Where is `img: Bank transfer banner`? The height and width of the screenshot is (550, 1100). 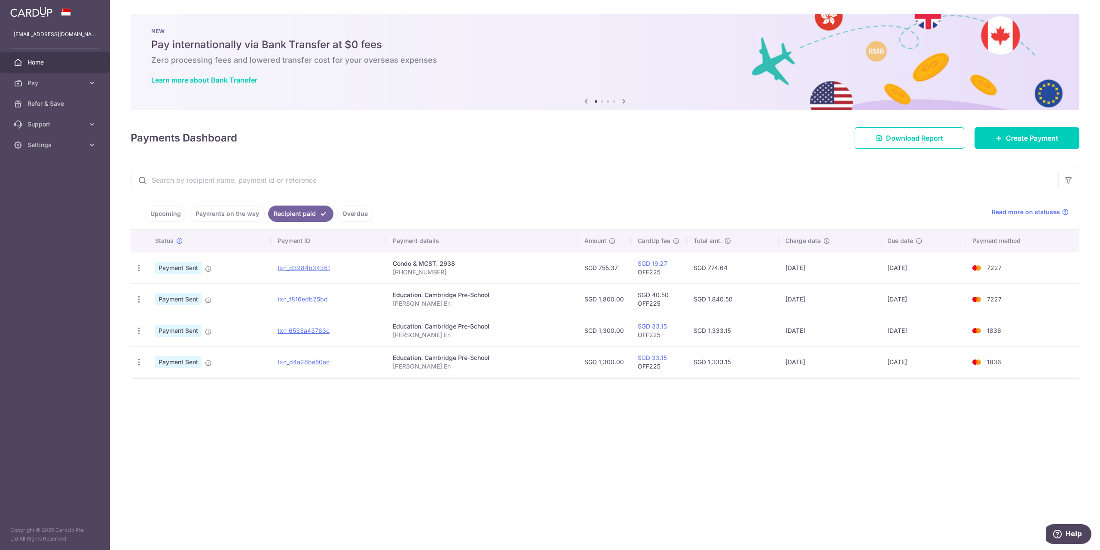 img: Bank transfer banner is located at coordinates (605, 62).